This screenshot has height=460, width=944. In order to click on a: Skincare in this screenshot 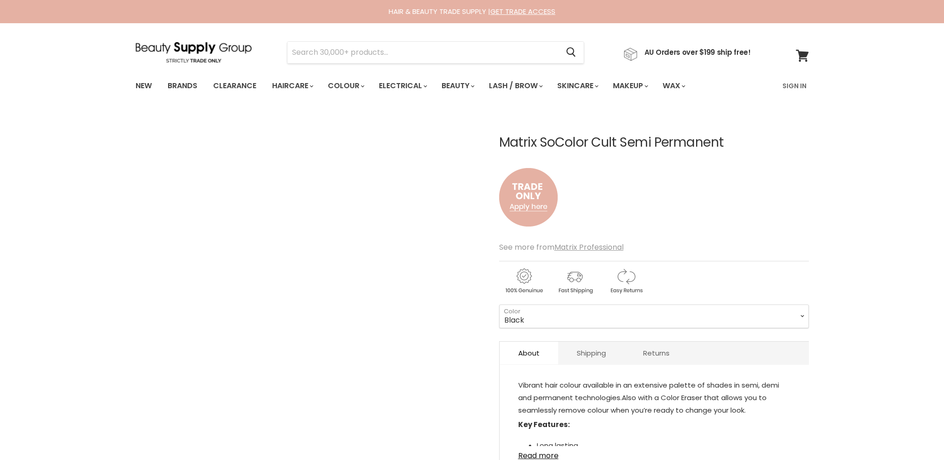, I will do `click(577, 86)`.